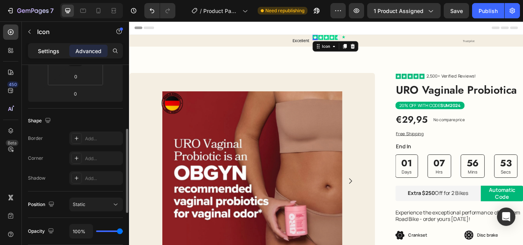 The height and width of the screenshot is (245, 523). Describe the element at coordinates (50, 95) in the screenshot. I see `img: gempages_530379185214981236-7c492ac8-d5d6-4ff1-ab31-93437d75637d.svg` at that location.